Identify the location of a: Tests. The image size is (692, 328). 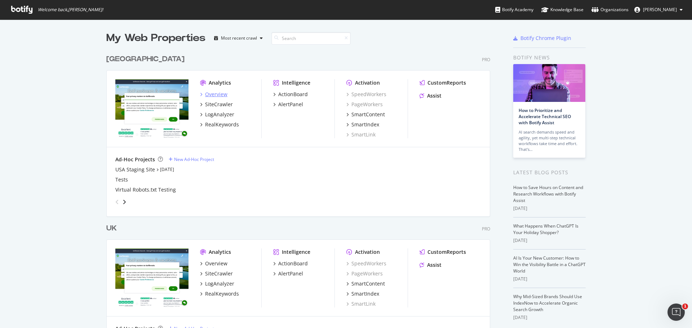
(121, 180).